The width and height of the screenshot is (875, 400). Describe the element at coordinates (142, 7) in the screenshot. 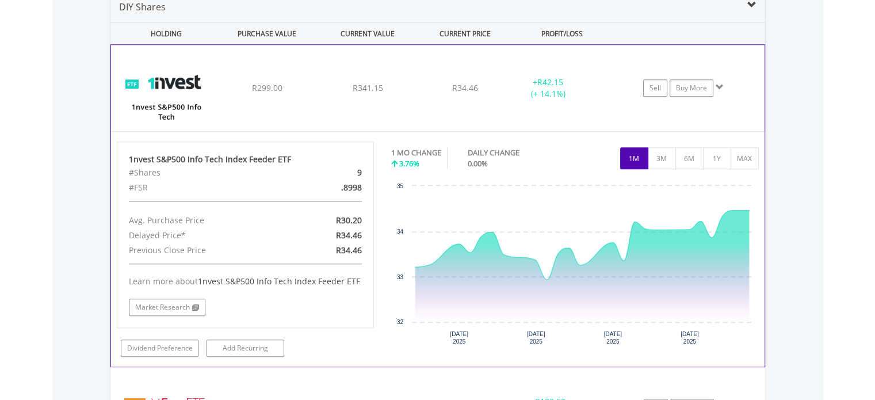

I see `span: DIY Shares` at that location.